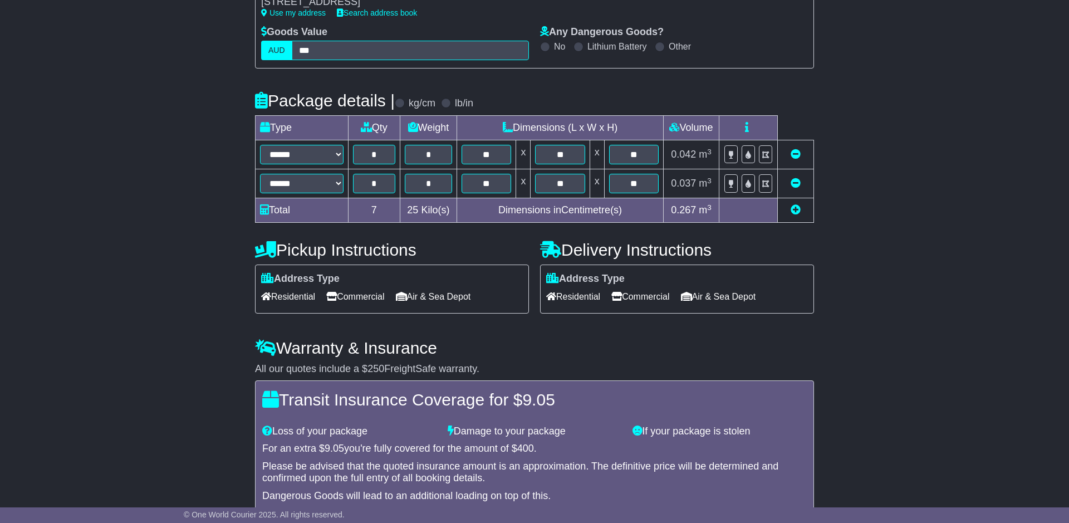 The width and height of the screenshot is (1069, 523). I want to click on label: Goods Value, so click(294, 32).